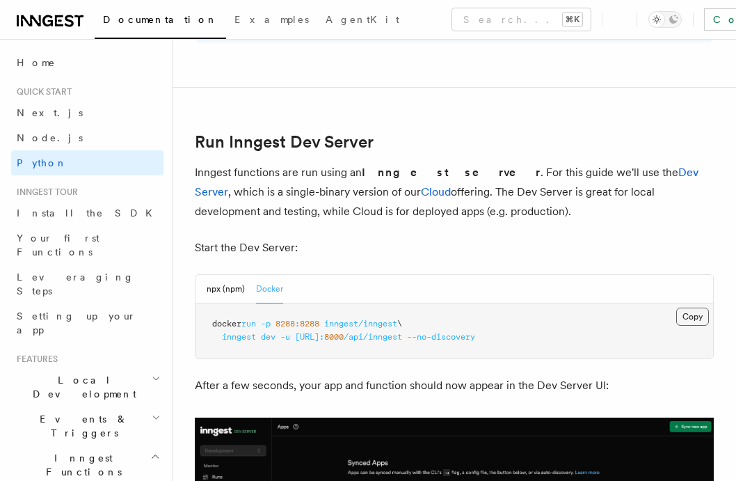 The height and width of the screenshot is (481, 736). What do you see at coordinates (36, 63) in the screenshot?
I see `span: Home` at bounding box center [36, 63].